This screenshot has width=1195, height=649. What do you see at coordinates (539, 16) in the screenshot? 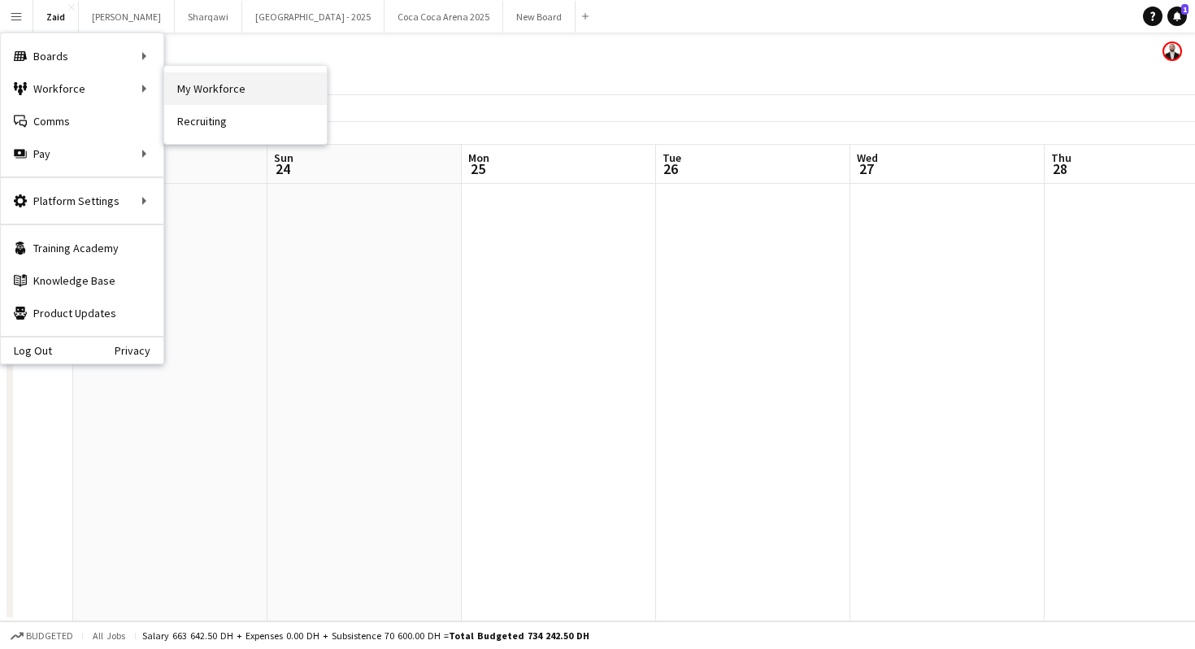
I see `button: New Board` at bounding box center [539, 16].